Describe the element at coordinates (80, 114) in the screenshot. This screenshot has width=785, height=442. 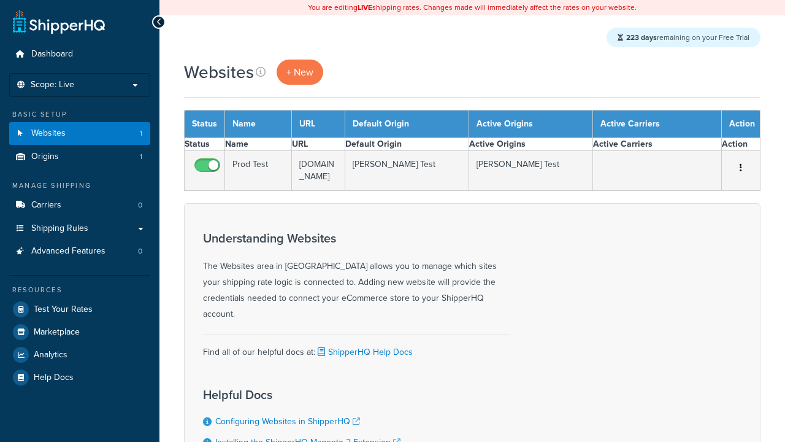
I see `div: Basic Setup` at that location.